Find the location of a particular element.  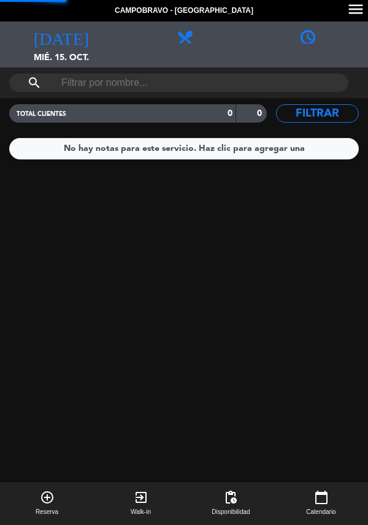

span: TOTAL CLIENTES is located at coordinates (41, 114).